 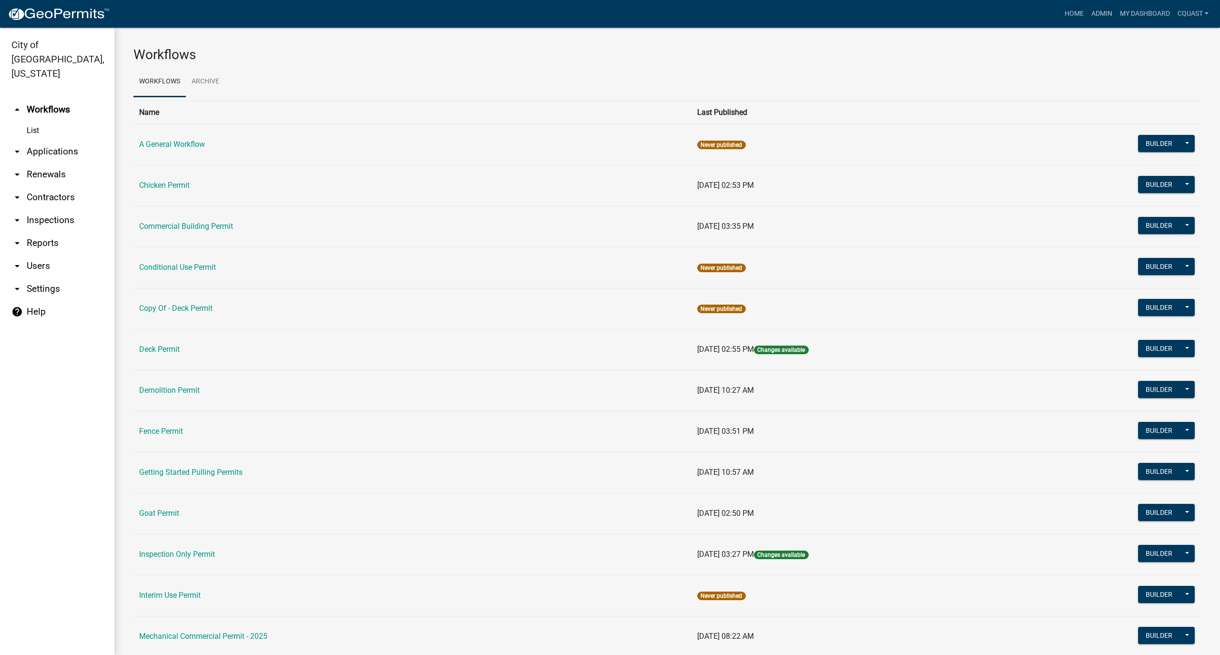 What do you see at coordinates (160, 82) in the screenshot?
I see `a: Workflows` at bounding box center [160, 82].